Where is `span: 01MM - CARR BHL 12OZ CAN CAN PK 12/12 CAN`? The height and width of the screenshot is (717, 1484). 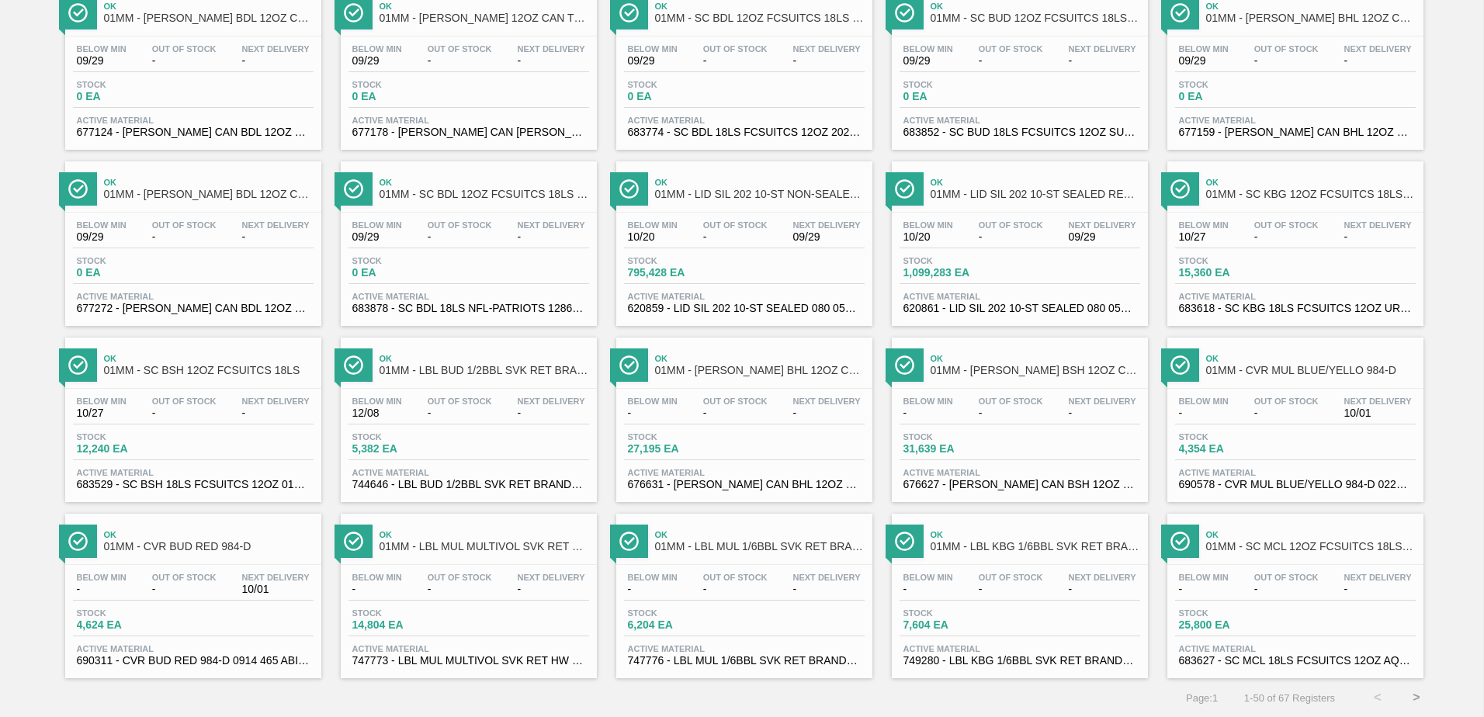 span: 01MM - CARR BHL 12OZ CAN CAN PK 12/12 CAN is located at coordinates (760, 370).